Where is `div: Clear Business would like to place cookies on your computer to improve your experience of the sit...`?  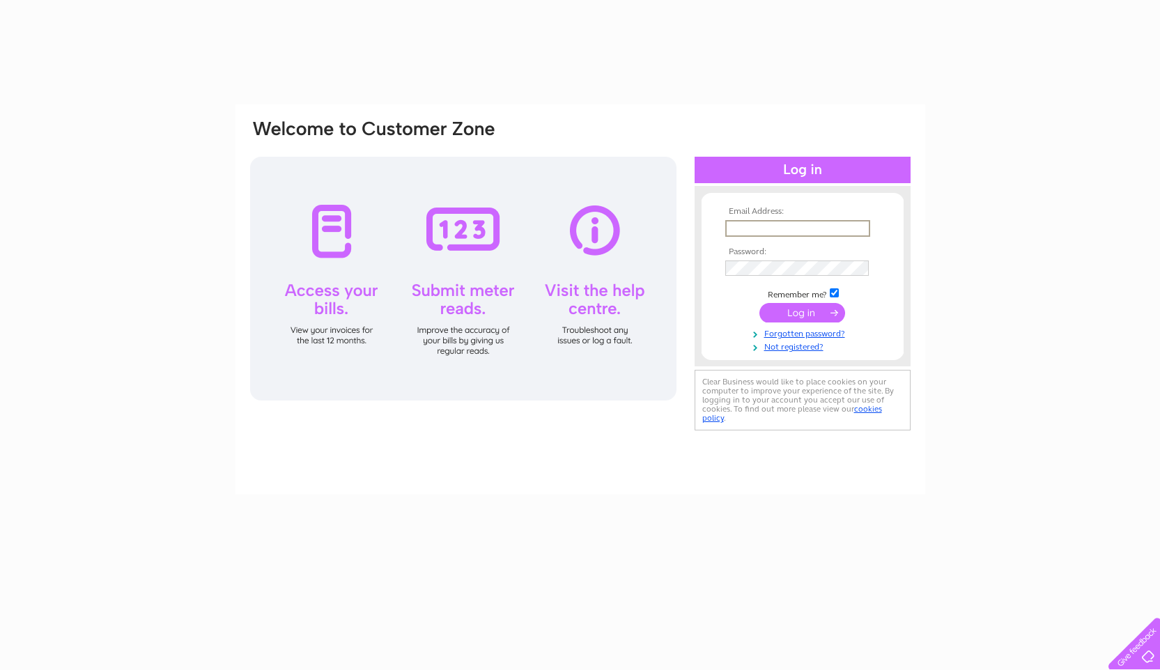
div: Clear Business would like to place cookies on your computer to improve your experience of the sit... is located at coordinates (803, 400).